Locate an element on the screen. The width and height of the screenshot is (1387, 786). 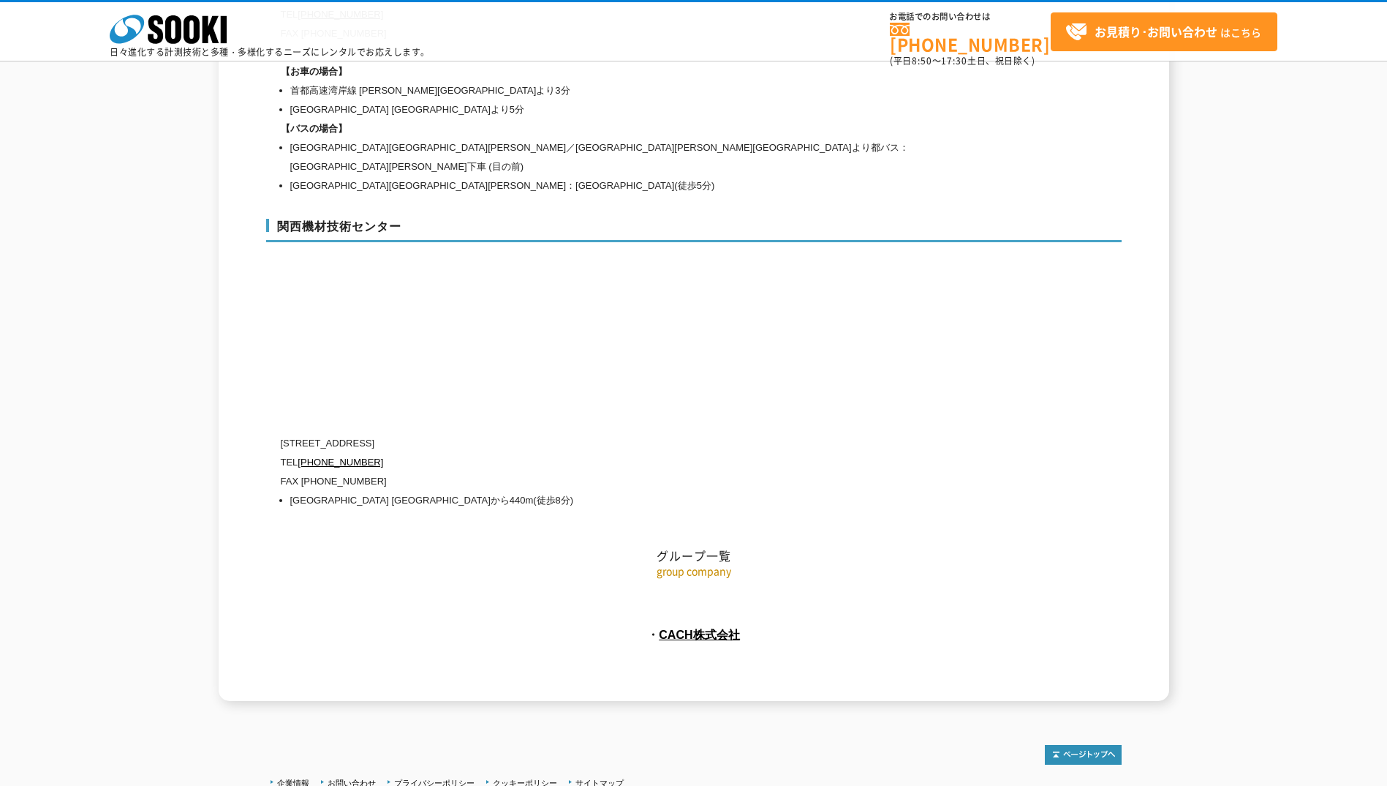
h1: 【お車の場合】 is located at coordinates (632, 72).